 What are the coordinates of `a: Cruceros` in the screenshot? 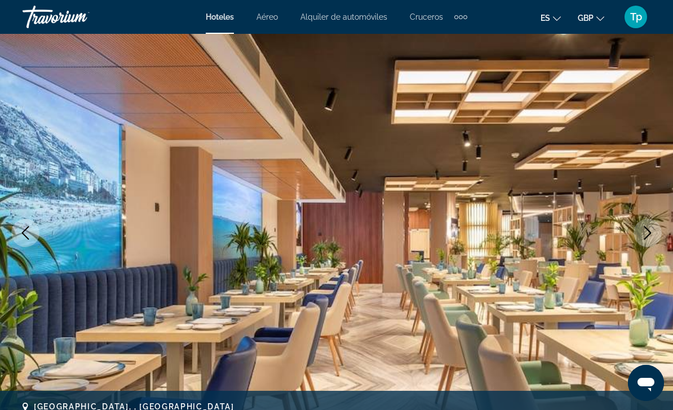 It's located at (426, 17).